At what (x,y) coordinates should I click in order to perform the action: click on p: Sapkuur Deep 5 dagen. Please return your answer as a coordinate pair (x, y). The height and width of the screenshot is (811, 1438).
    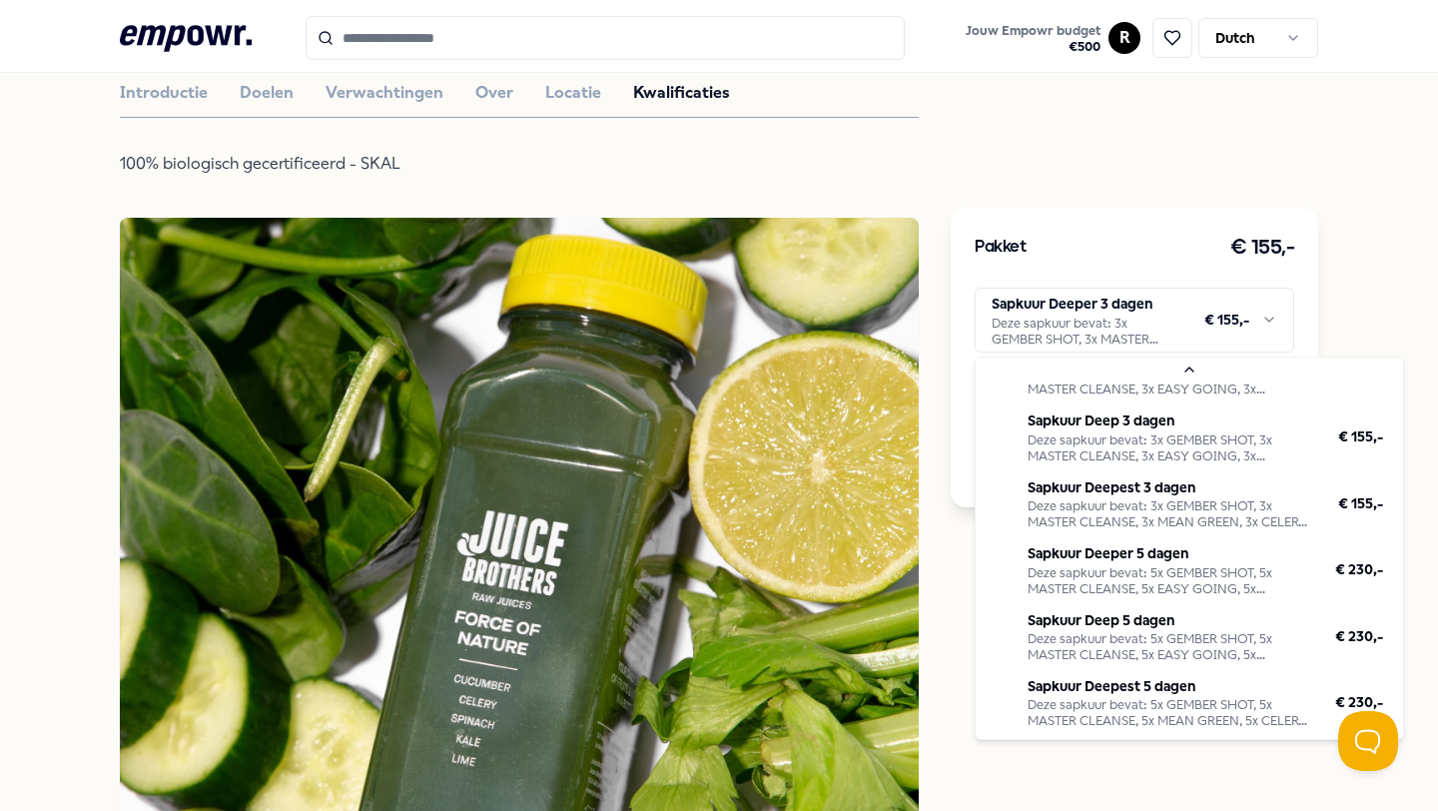
    Looking at the image, I should click on (1170, 620).